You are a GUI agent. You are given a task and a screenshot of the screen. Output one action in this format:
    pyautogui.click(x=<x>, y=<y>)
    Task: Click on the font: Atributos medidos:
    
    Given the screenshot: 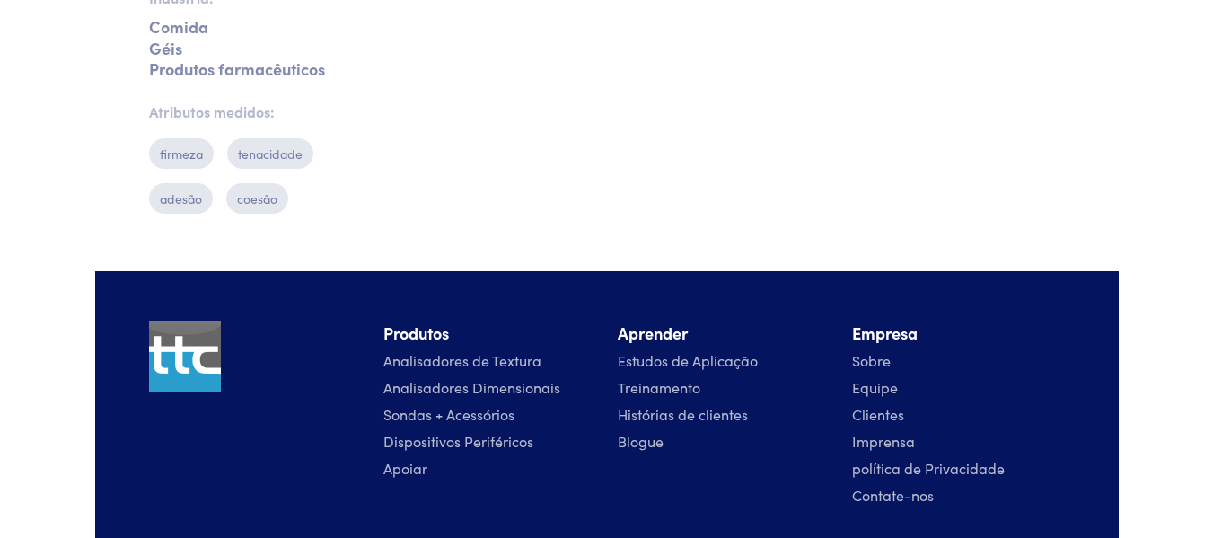 What is the action you would take?
    pyautogui.click(x=212, y=111)
    